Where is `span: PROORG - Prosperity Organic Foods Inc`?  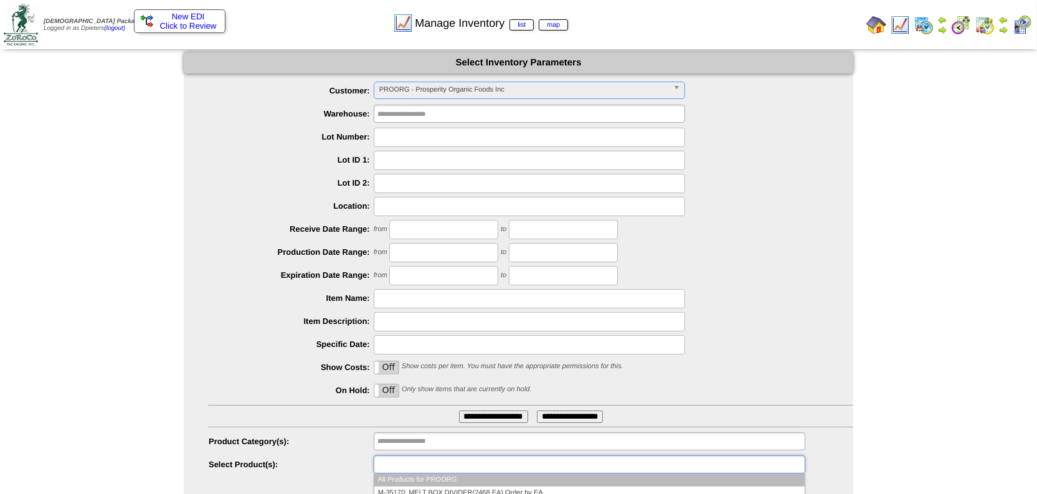 span: PROORG - Prosperity Organic Foods Inc is located at coordinates (524, 90).